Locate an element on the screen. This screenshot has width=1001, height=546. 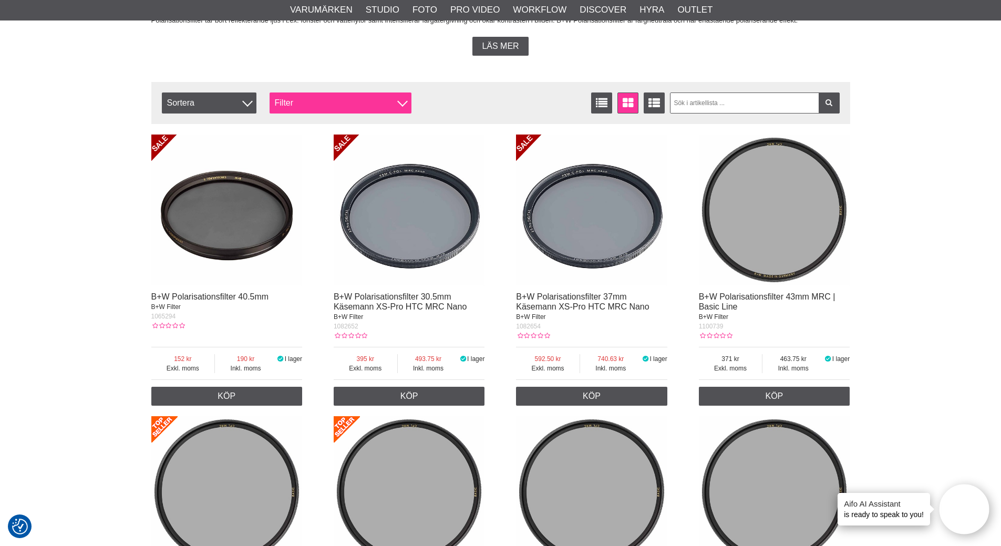
a: B+W Polarisationsfilter 40.5mm is located at coordinates (210, 296).